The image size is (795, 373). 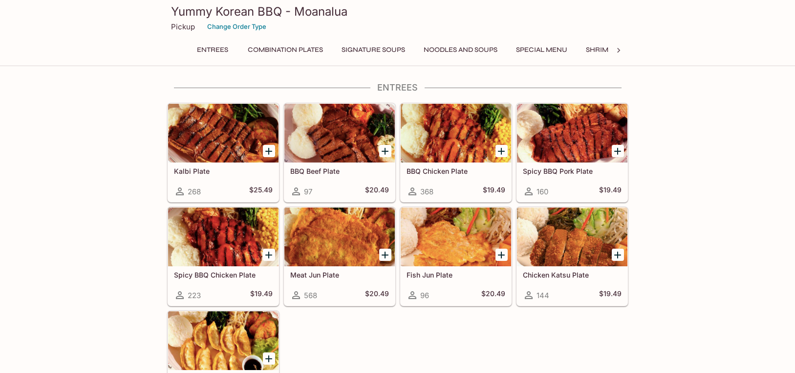 I want to click on span: 268, so click(x=194, y=191).